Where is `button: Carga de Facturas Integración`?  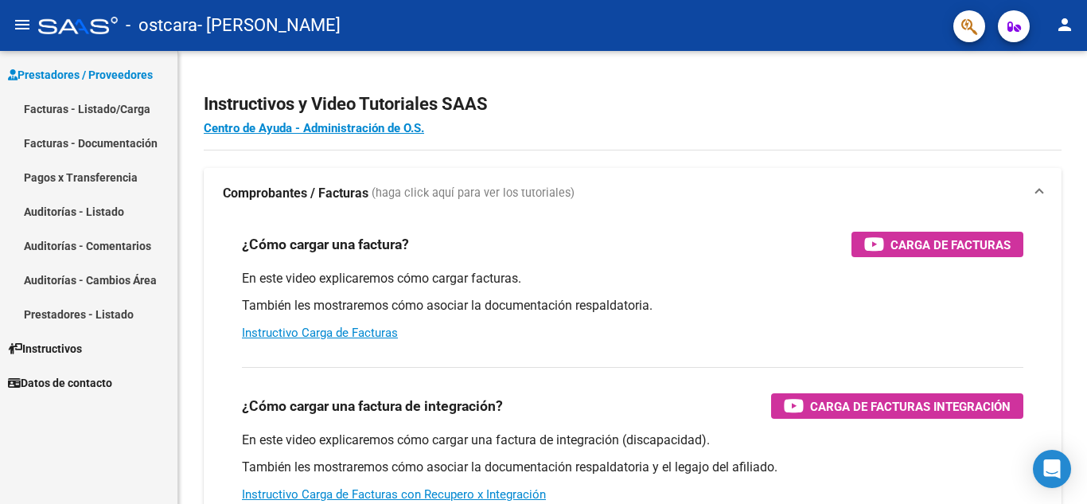 button: Carga de Facturas Integración is located at coordinates (897, 406).